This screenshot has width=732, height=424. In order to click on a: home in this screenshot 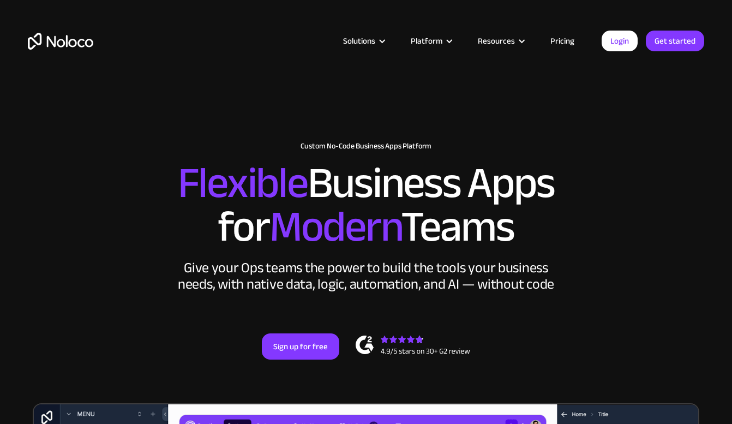, I will do `click(61, 41)`.